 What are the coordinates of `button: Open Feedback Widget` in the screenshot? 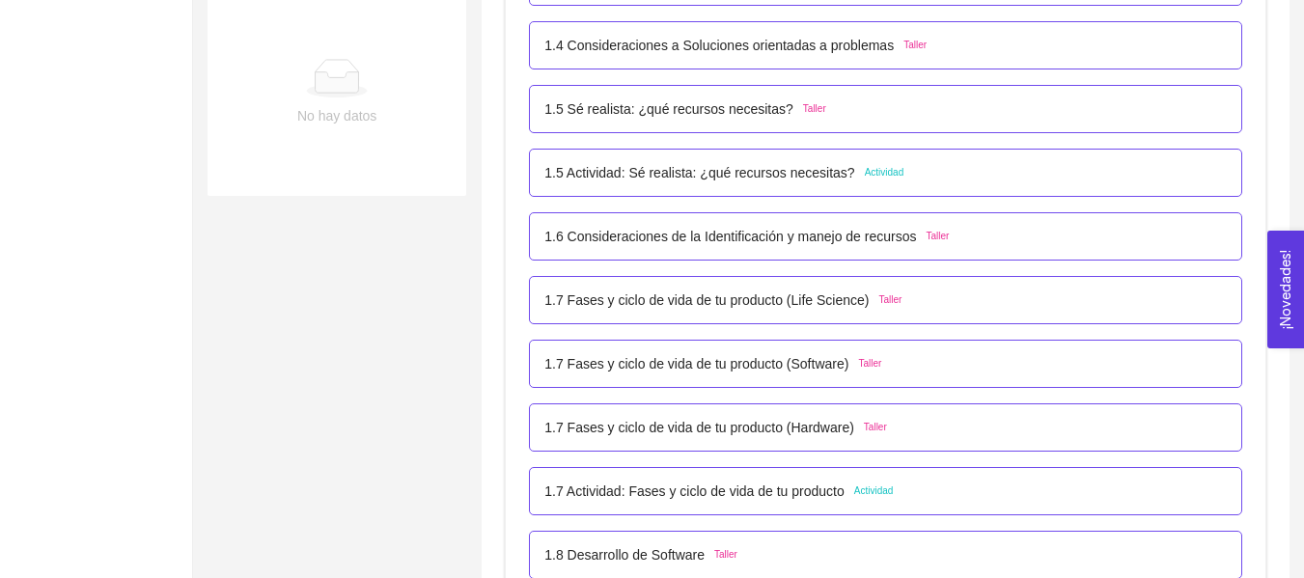 It's located at (1286, 290).